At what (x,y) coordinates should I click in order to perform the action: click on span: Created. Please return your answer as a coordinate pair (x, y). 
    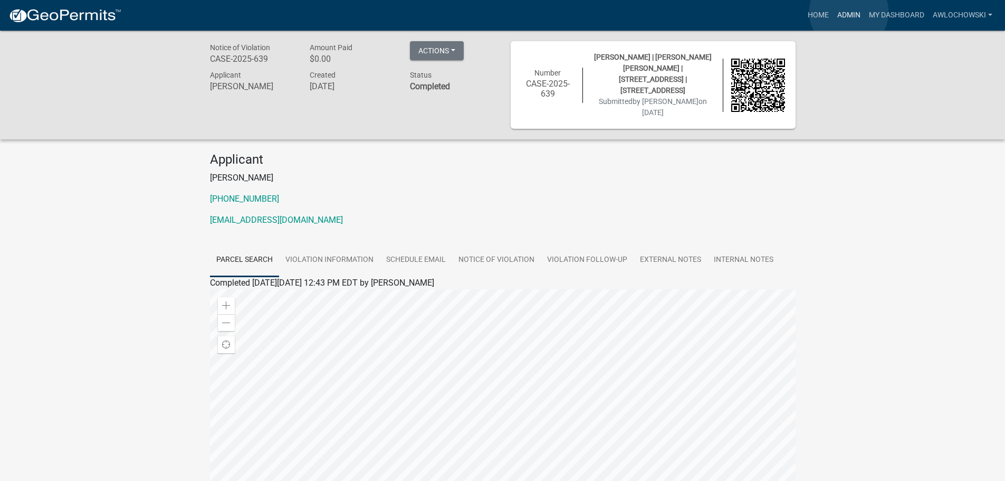
    Looking at the image, I should click on (322, 75).